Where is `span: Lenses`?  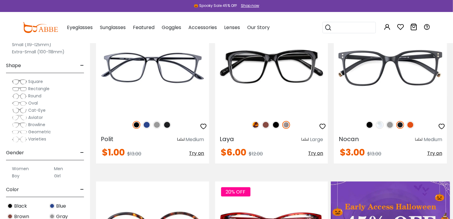
span: Lenses is located at coordinates (232, 27).